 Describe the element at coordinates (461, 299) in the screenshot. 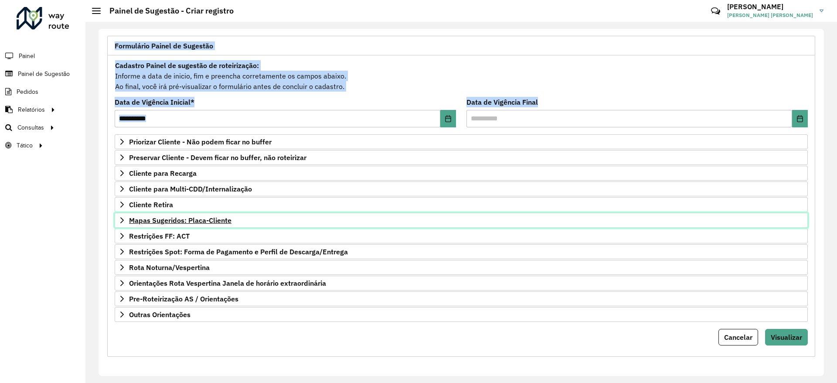

I see `a: Pre-Roteirização AS / Orientações` at that location.